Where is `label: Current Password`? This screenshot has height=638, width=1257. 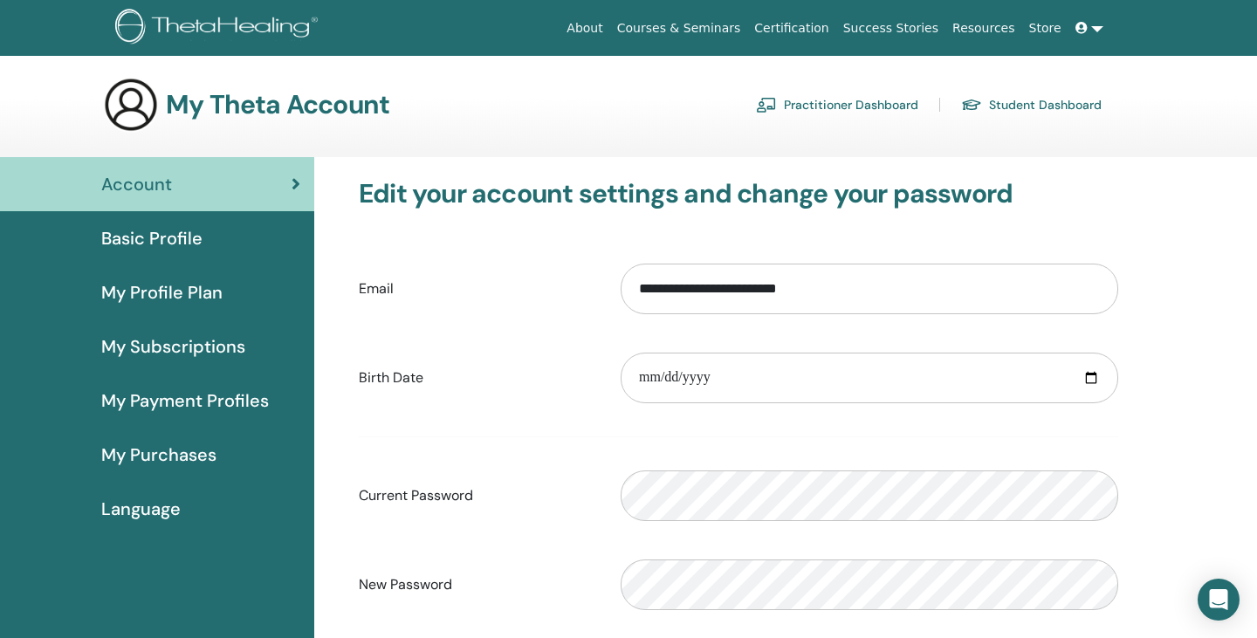
label: Current Password is located at coordinates (477, 496).